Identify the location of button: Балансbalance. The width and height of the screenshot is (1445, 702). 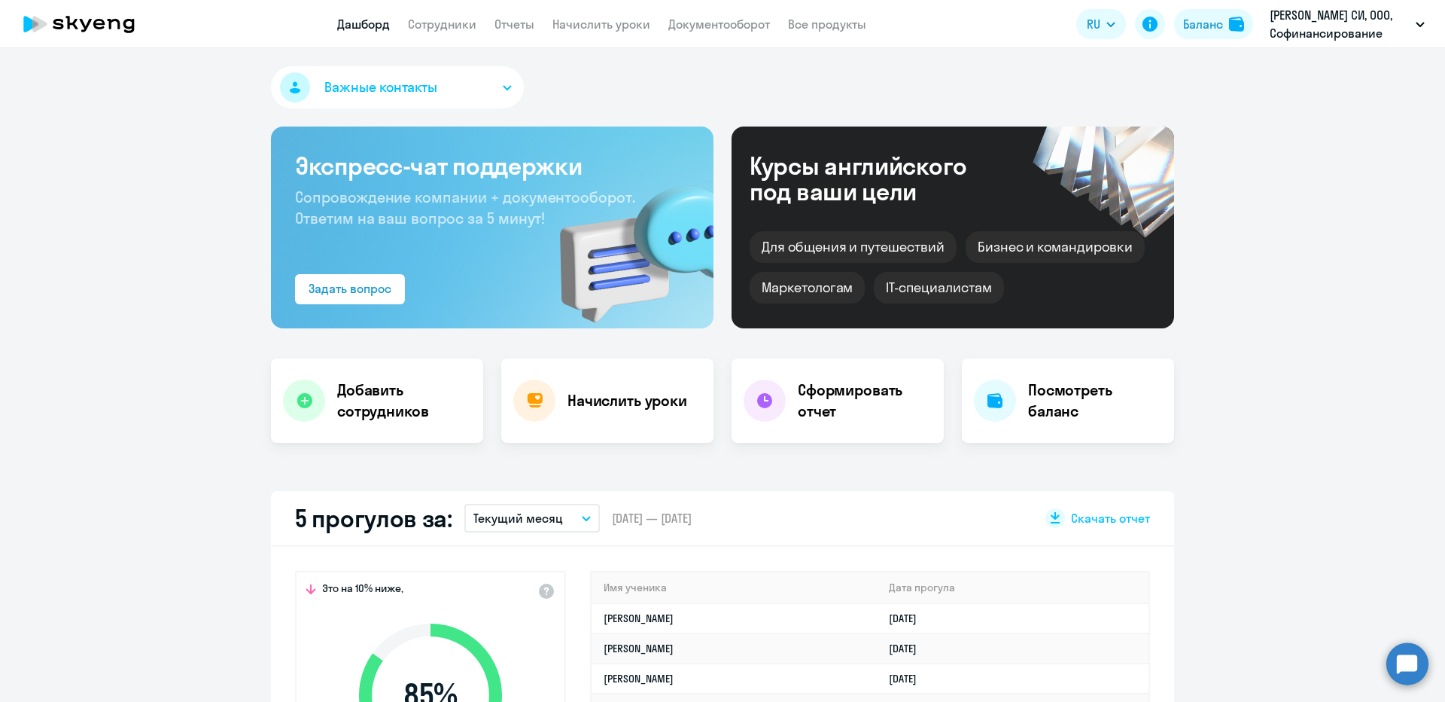
(1213, 24).